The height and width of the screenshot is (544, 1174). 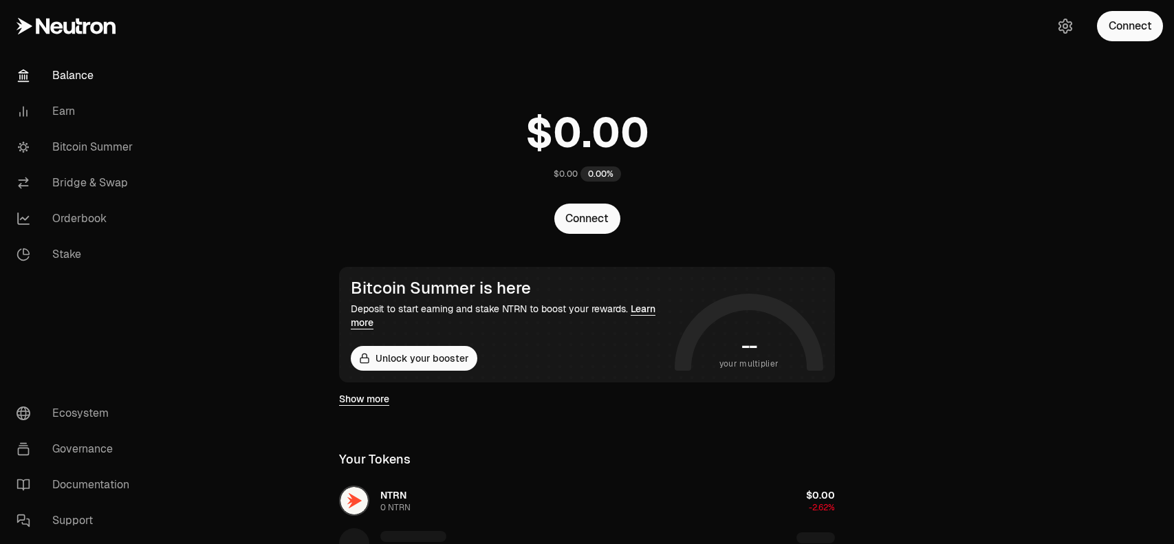 What do you see at coordinates (77, 521) in the screenshot?
I see `a: Support` at bounding box center [77, 521].